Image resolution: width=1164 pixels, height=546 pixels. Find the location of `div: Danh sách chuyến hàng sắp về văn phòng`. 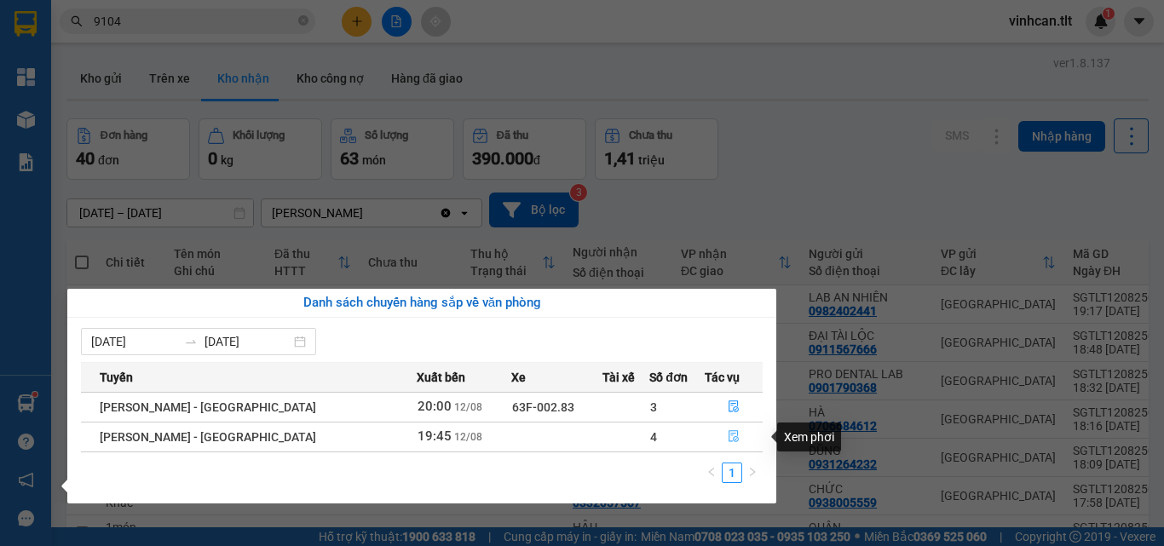

div: Danh sách chuyến hàng sắp về văn phòng is located at coordinates (422, 303).